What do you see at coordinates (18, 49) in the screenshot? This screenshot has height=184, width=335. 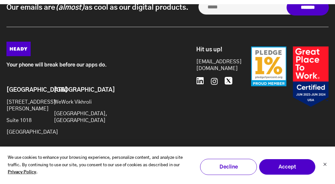 I see `img: Heady_Logo_Web-01 (1)` at bounding box center [18, 49].